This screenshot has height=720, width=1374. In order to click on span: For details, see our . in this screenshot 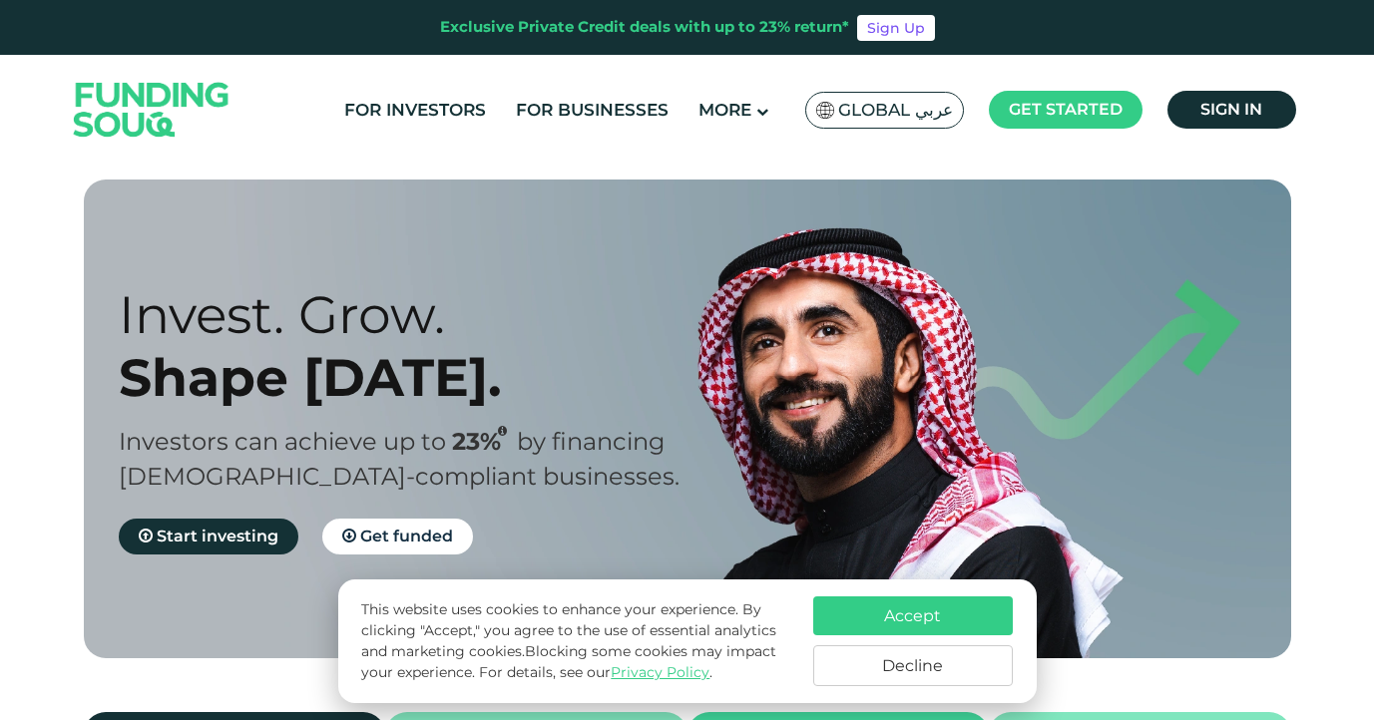, I will do `click(596, 672)`.